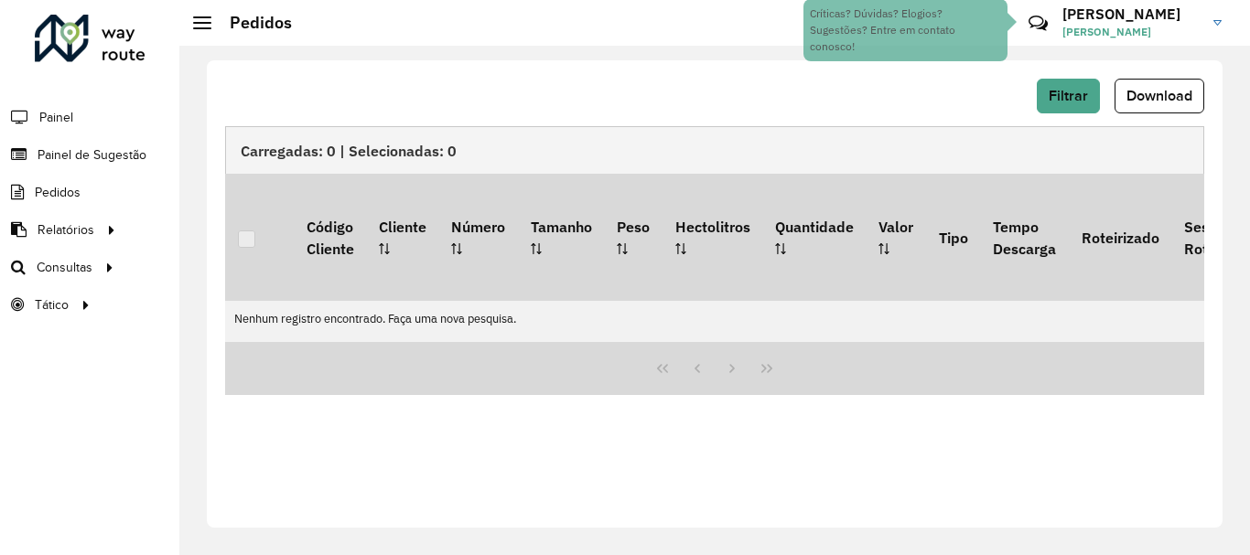  Describe the element at coordinates (1068, 96) in the screenshot. I see `button: Filtrar` at that location.